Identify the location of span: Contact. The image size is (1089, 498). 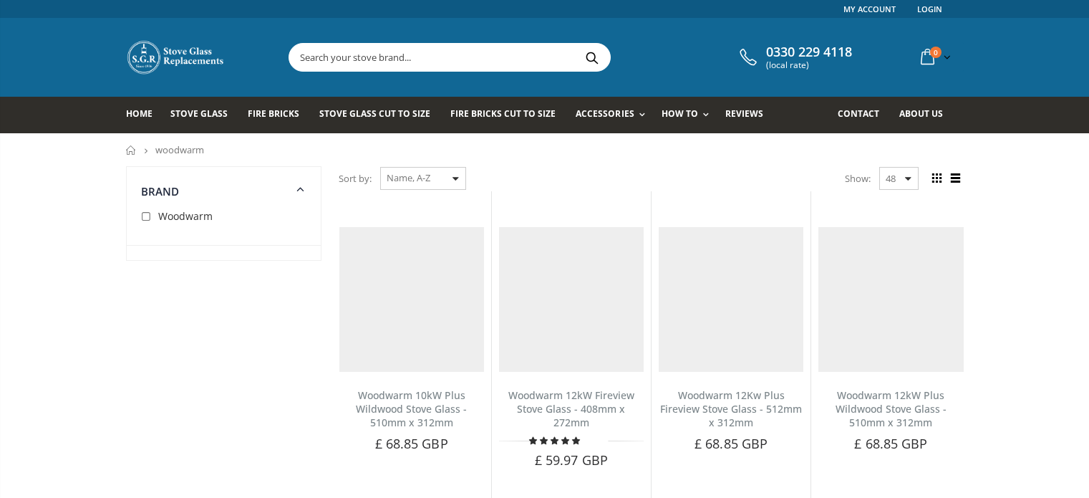
(859, 113).